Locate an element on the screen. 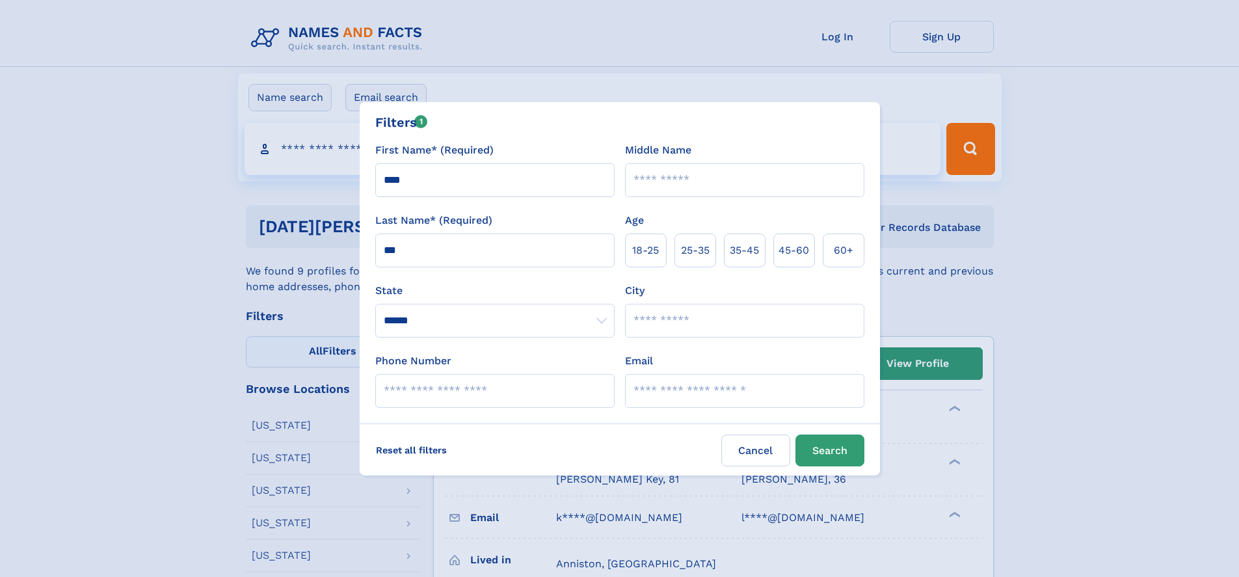 This screenshot has width=1239, height=577. label: First Name* (Required) is located at coordinates (434, 150).